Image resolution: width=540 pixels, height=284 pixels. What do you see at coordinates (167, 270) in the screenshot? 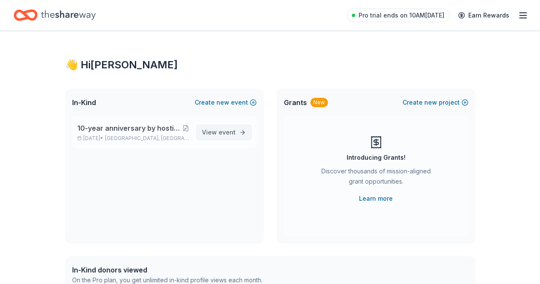
I see `div: In-Kind donors viewed` at bounding box center [167, 270].